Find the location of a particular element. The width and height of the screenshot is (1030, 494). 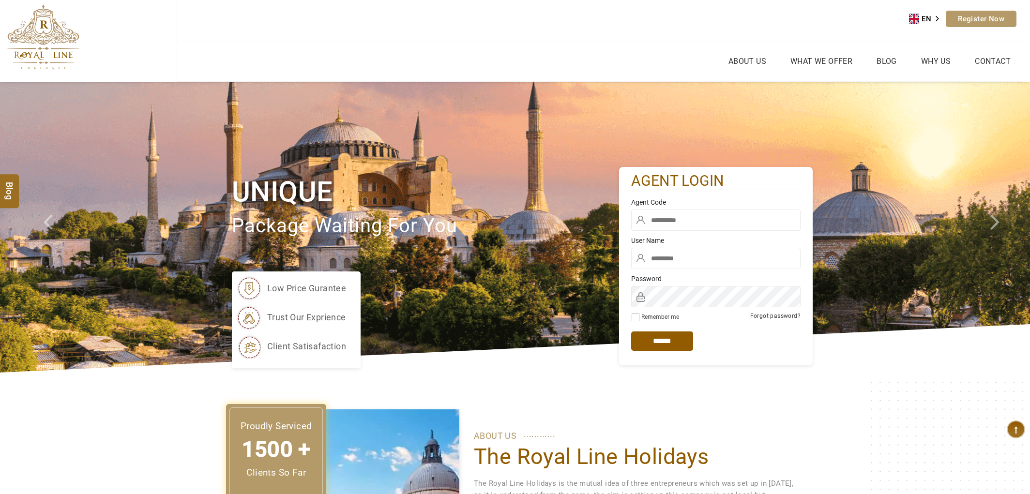

h1: Unique is located at coordinates (426, 192).